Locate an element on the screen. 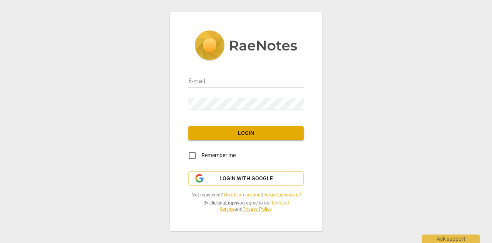 The height and width of the screenshot is (243, 492). button: Login with Google is located at coordinates (246, 179).